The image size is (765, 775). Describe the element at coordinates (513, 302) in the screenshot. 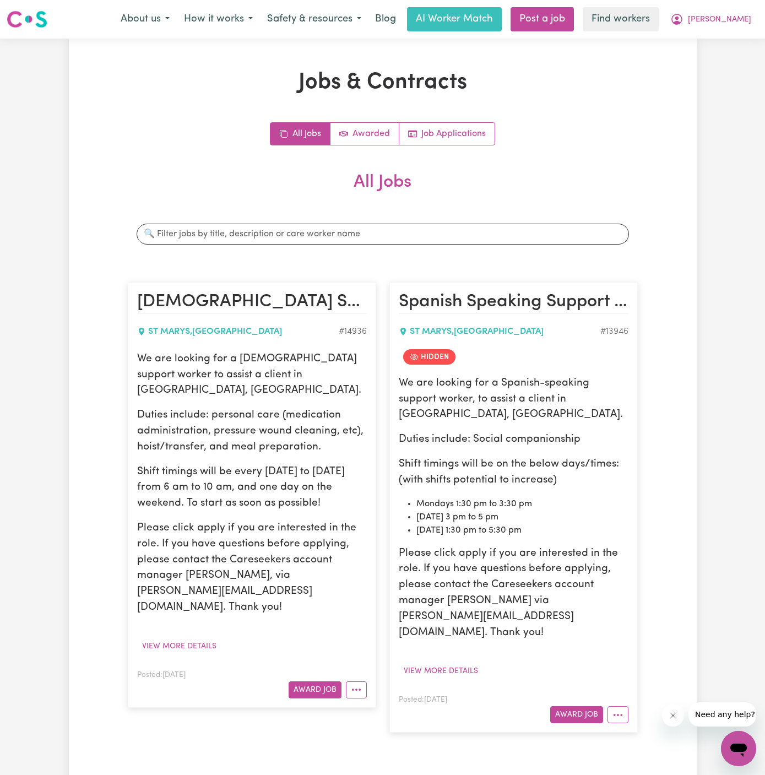

I see `h2: Spanish Speaking Support Worker Needed In St Marys, NSW` at that location.